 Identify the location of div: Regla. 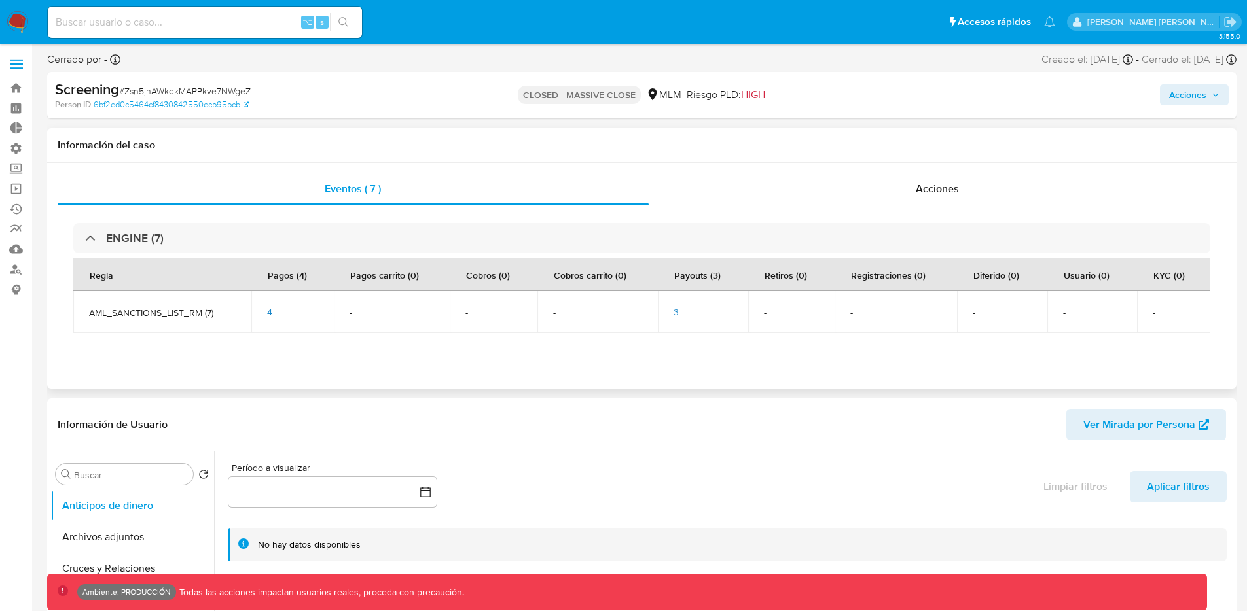
(101, 275).